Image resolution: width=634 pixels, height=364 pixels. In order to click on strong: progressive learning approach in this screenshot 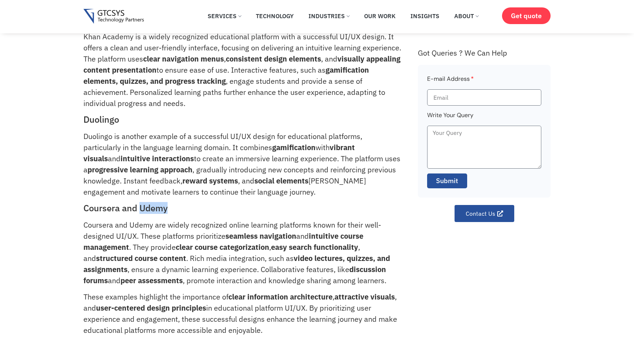, I will do `click(140, 169)`.